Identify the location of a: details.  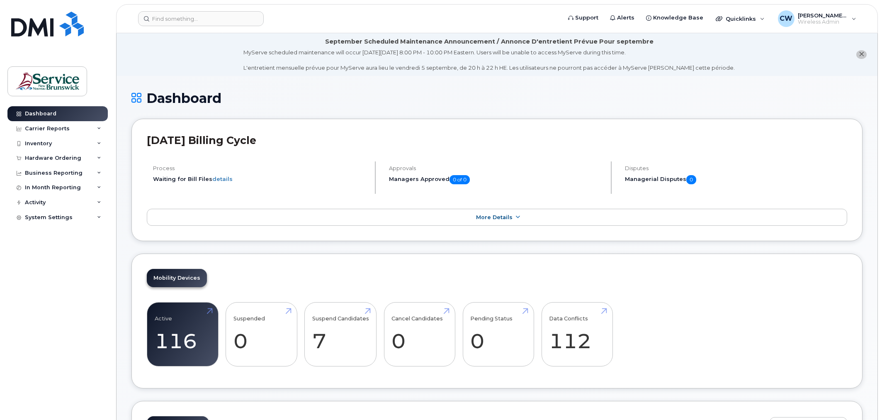
(222, 179).